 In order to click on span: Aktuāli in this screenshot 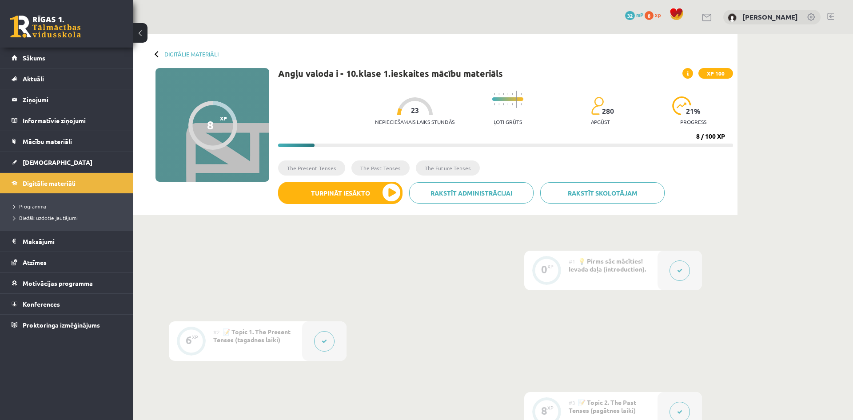, I will do `click(33, 79)`.